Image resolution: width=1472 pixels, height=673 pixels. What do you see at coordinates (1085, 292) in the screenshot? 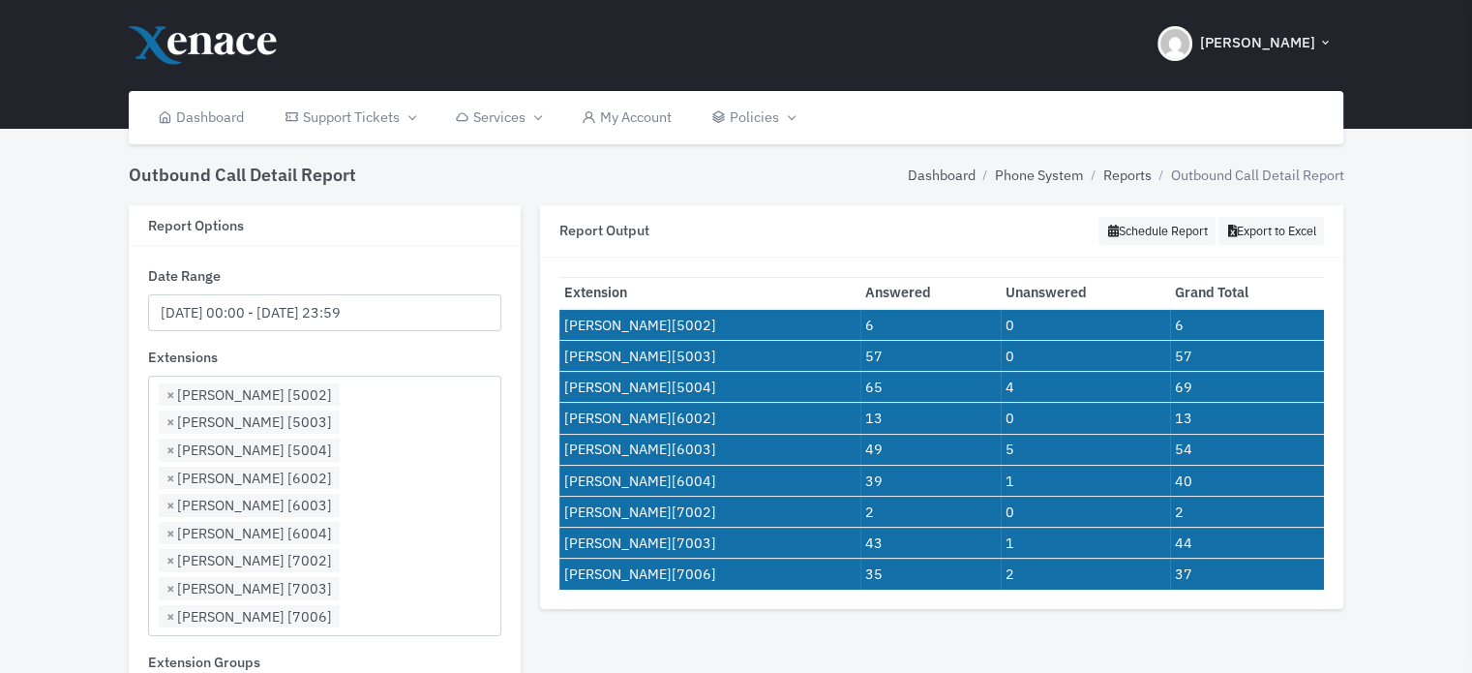
I see `th: Unanswered` at bounding box center [1085, 292].